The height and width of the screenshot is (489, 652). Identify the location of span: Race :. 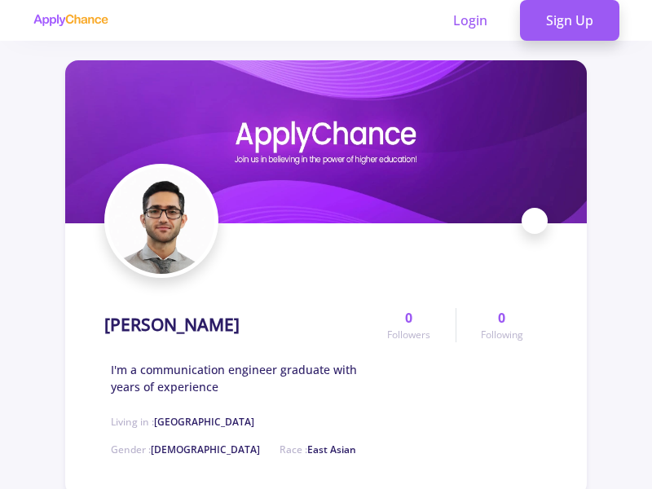
(318, 449).